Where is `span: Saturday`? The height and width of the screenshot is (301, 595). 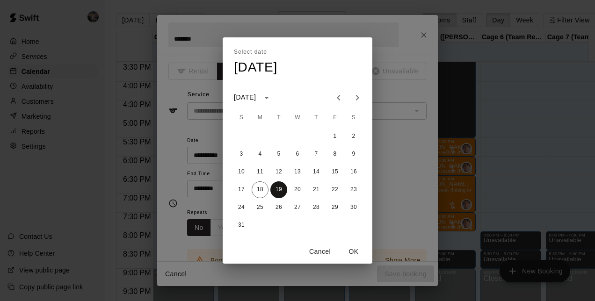 span: Saturday is located at coordinates (354, 118).